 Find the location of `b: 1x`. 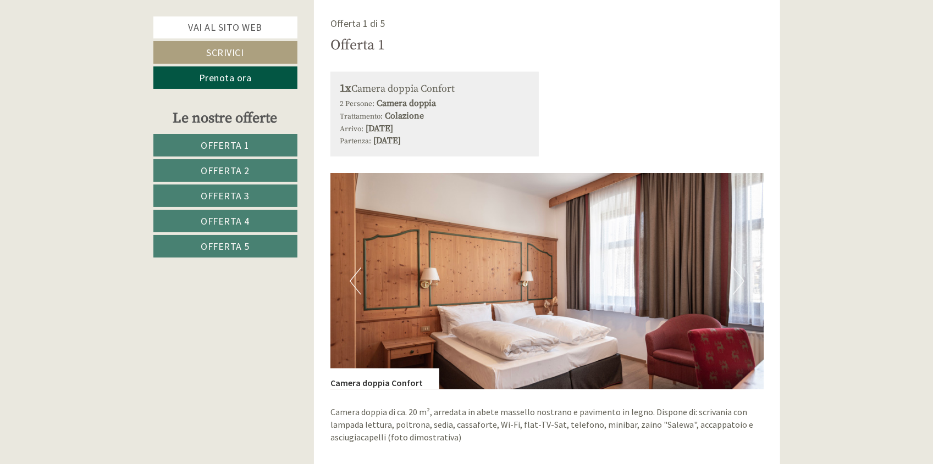

b: 1x is located at coordinates (345, 88).